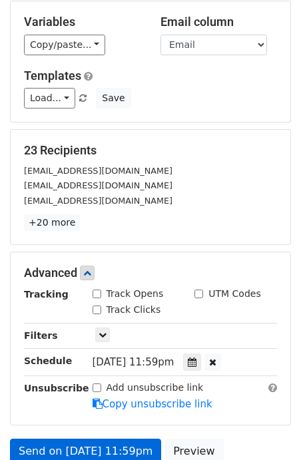  I want to click on label: Track Opens, so click(135, 293).